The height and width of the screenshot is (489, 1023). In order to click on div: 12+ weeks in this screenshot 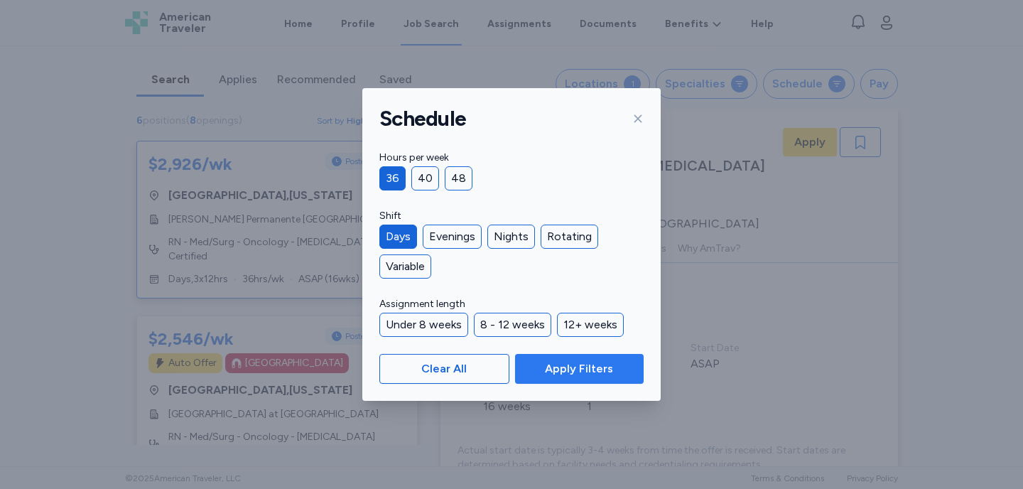, I will do `click(590, 325)`.